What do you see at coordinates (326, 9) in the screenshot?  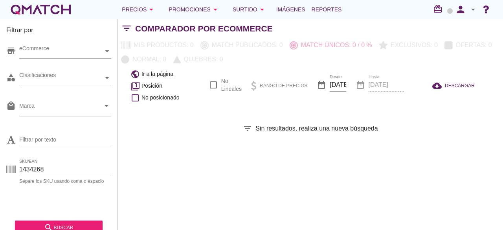 I see `span: Reportes` at bounding box center [326, 9].